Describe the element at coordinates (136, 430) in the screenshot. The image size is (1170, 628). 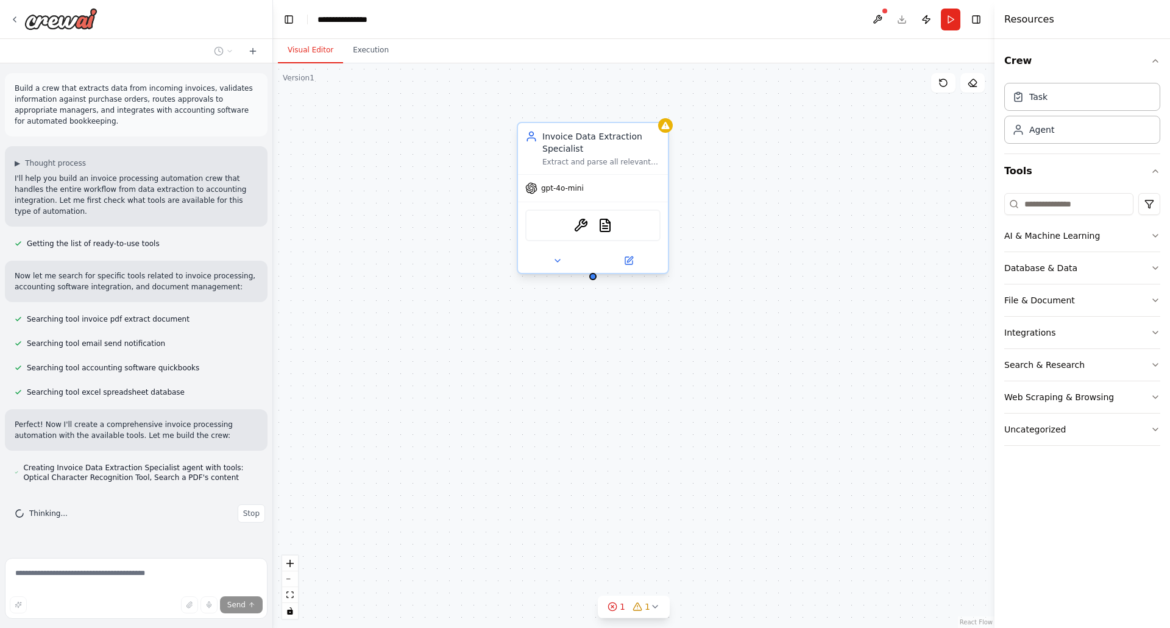
I see `p: Perfect! Now I'll create a comprehensive invoice processing automation with the available tools. ...` at that location.